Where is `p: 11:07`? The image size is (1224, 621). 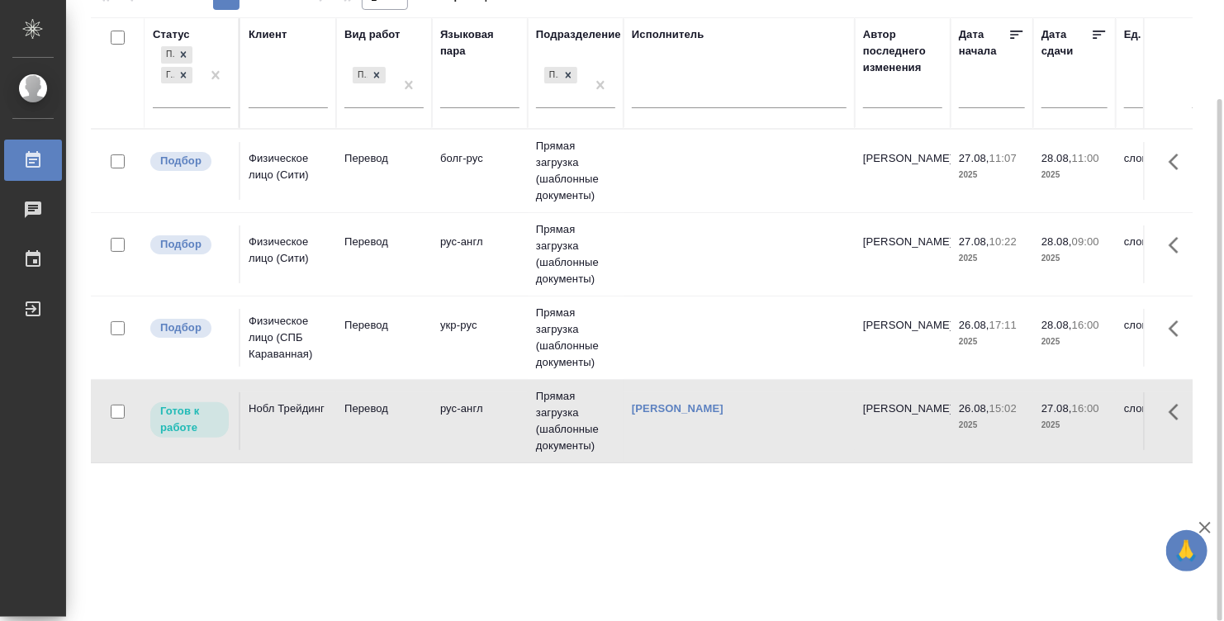 p: 11:07 is located at coordinates (1003, 158).